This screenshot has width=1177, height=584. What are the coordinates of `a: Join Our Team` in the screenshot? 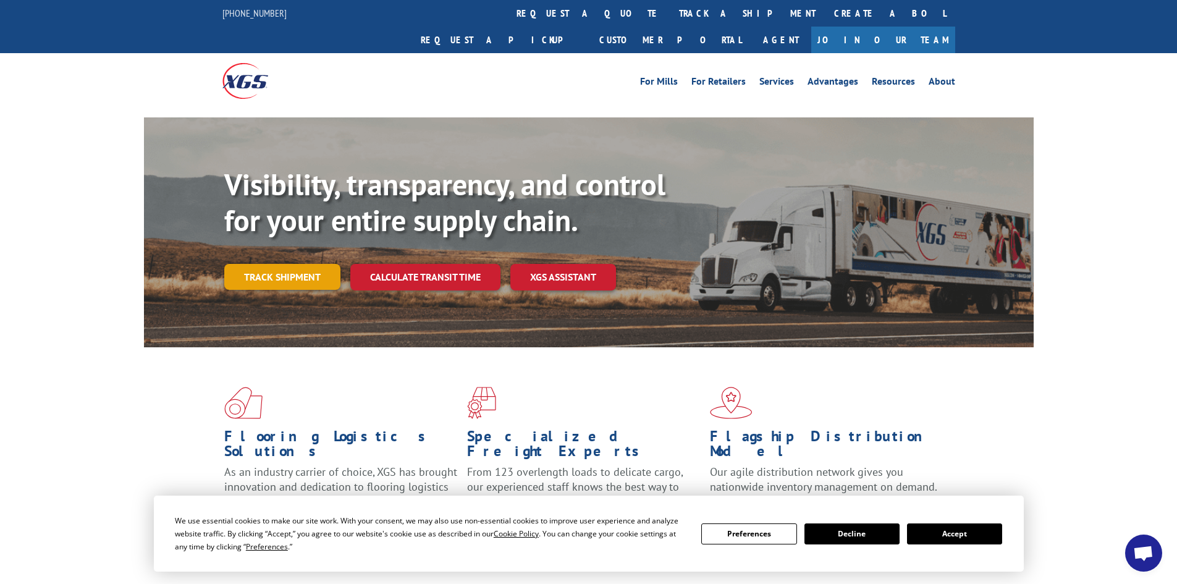 It's located at (883, 40).